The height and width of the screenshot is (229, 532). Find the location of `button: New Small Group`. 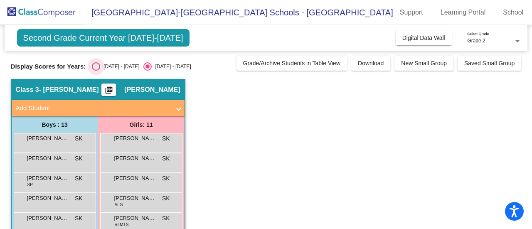

button: New Small Group is located at coordinates (424, 63).